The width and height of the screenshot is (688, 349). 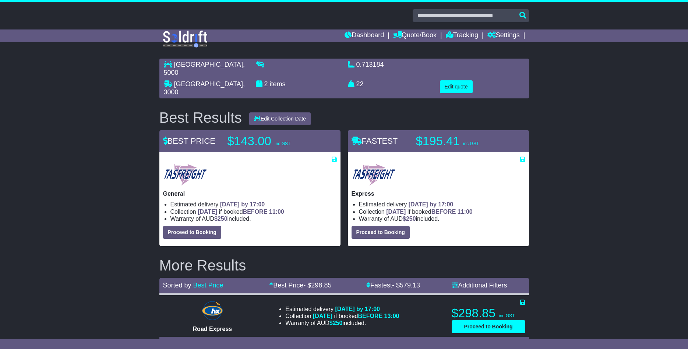 What do you see at coordinates (462, 36) in the screenshot?
I see `a: Tracking` at bounding box center [462, 36].